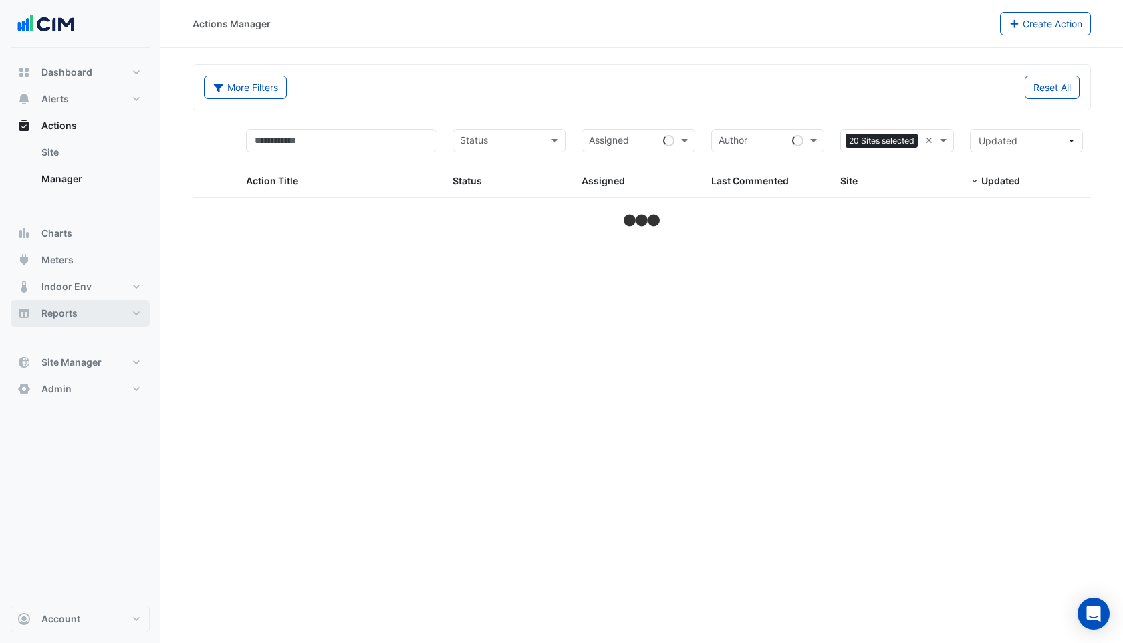 The image size is (1123, 643). Describe the element at coordinates (882, 141) in the screenshot. I see `span: 20 Sites selected` at that location.